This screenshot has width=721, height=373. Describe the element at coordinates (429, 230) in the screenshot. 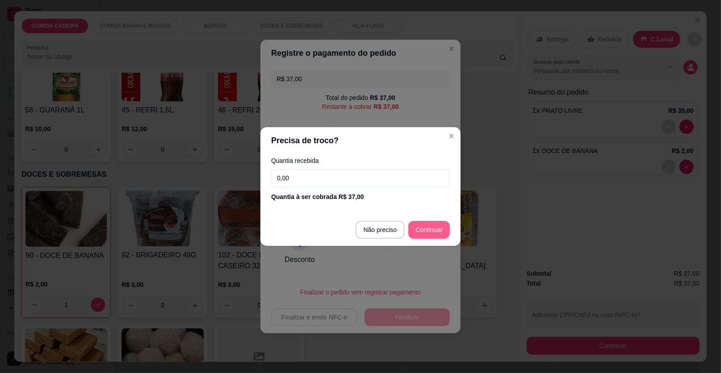

I see `button: Continuar` at that location.